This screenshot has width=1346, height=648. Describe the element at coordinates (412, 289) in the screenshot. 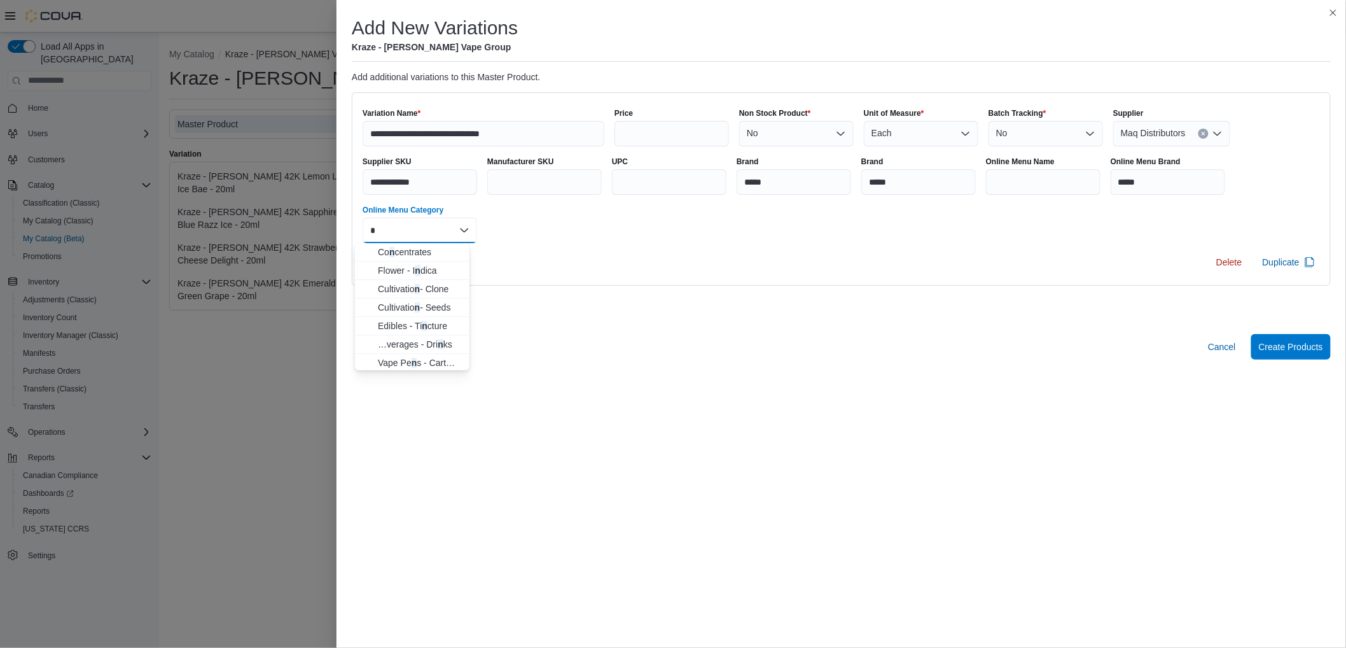

I see `button: Cultivation - Clone` at that location.